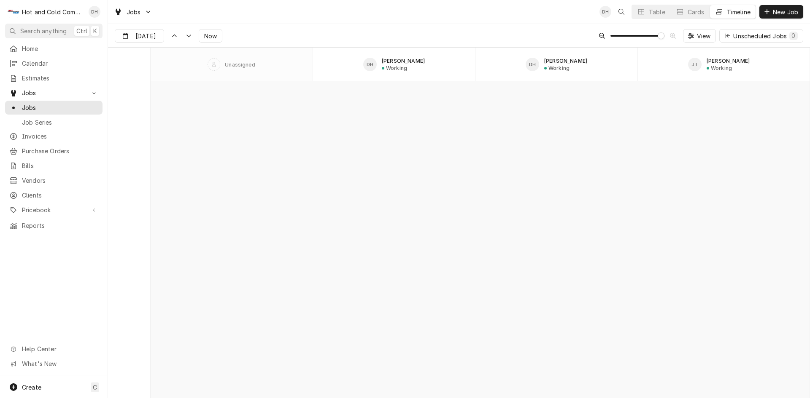 This screenshot has height=398, width=810. Describe the element at coordinates (13, 12) in the screenshot. I see `div: H` at that location.